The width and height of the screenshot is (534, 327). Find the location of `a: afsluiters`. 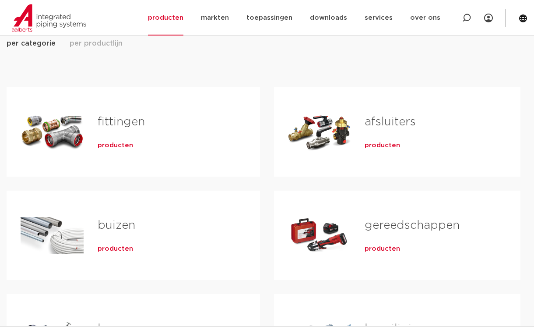

a: afsluiters is located at coordinates (390, 122).